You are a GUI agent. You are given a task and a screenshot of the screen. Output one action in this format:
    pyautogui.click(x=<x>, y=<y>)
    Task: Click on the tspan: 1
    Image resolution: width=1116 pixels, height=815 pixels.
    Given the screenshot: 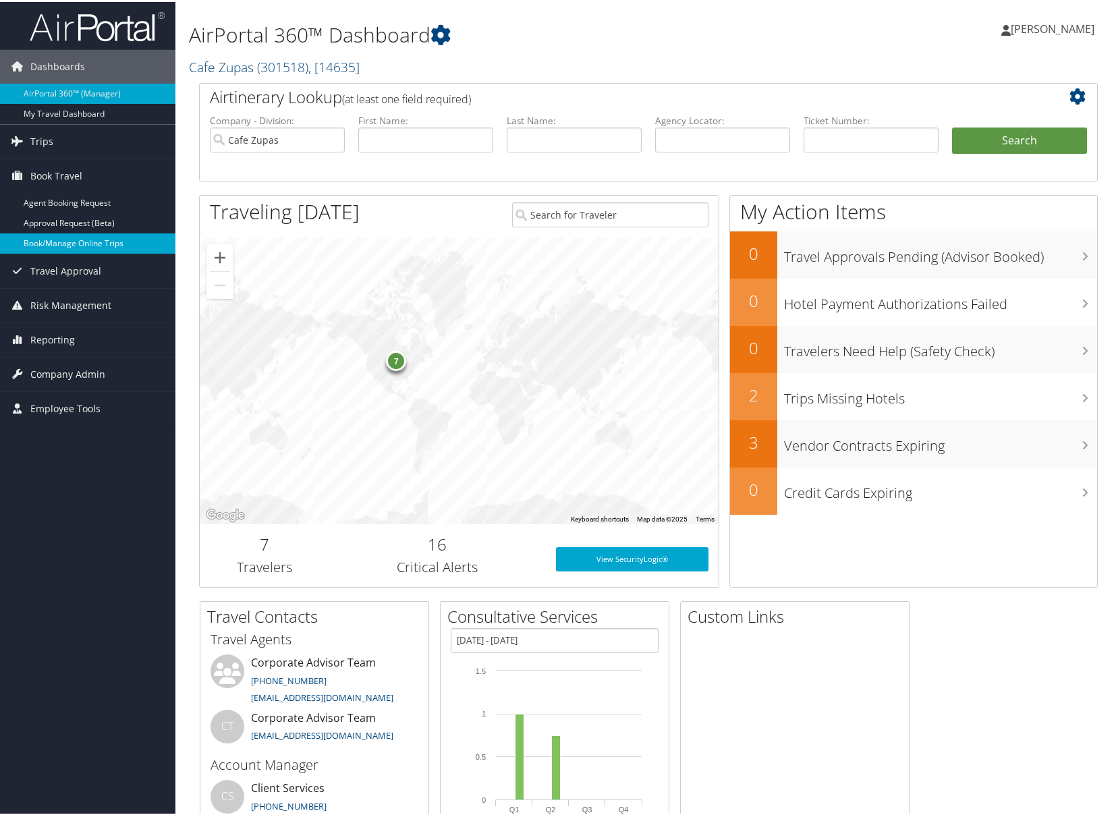 What is the action you would take?
    pyautogui.click(x=484, y=712)
    